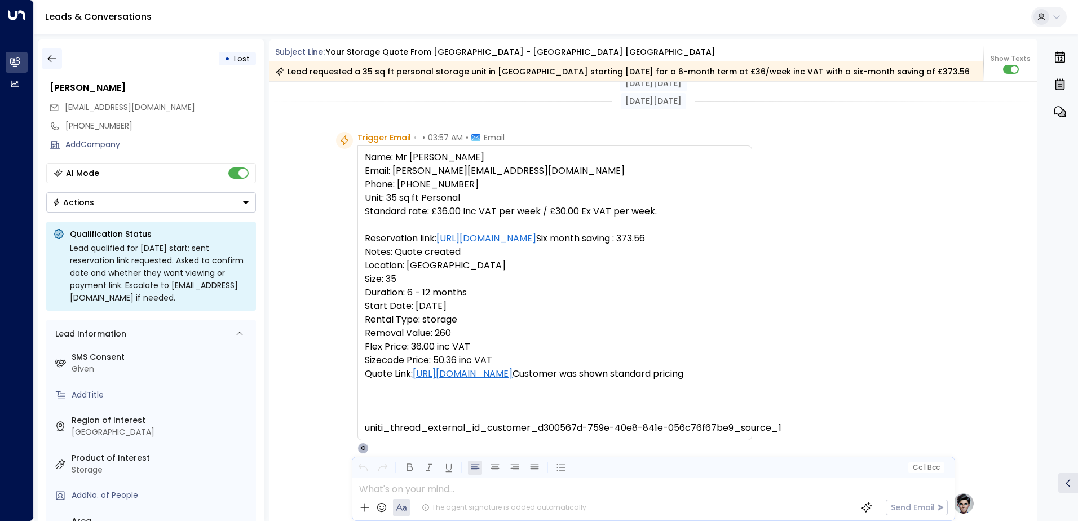  Describe the element at coordinates (151, 202) in the screenshot. I see `button: Actions` at that location.